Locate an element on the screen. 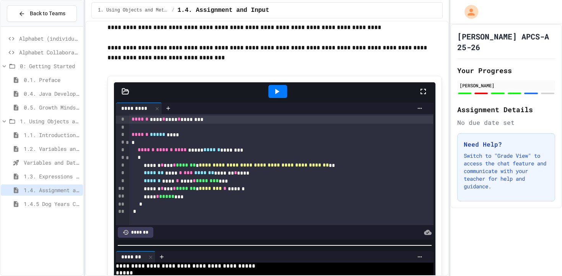 Image resolution: width=562 pixels, height=276 pixels. span: 1.4.5 Dog Years Coding Challenge is located at coordinates (52, 203).